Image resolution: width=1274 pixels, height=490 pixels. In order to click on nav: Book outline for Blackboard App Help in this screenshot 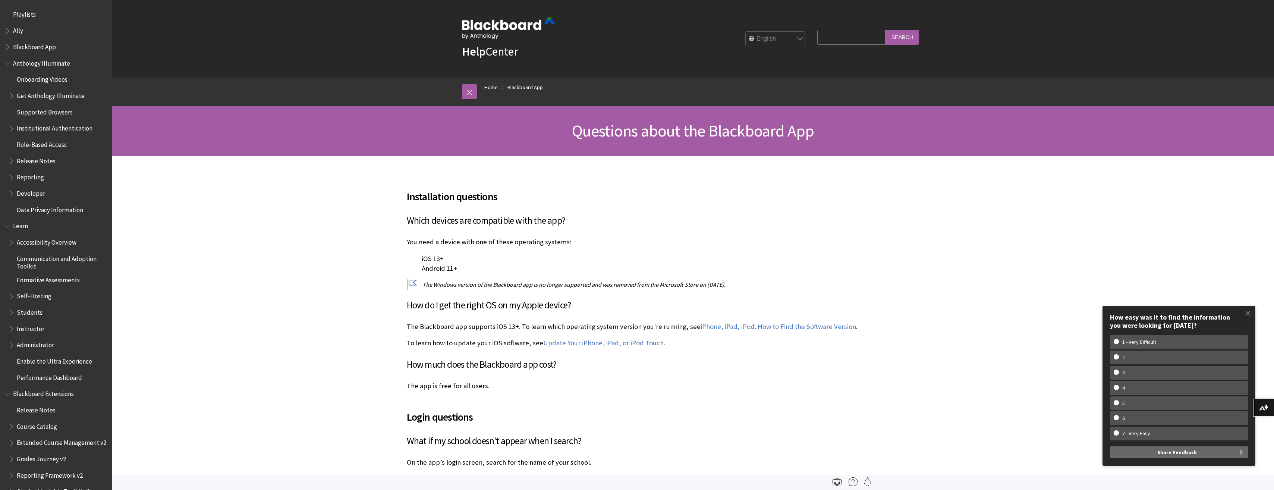, I will do `click(56, 47)`.